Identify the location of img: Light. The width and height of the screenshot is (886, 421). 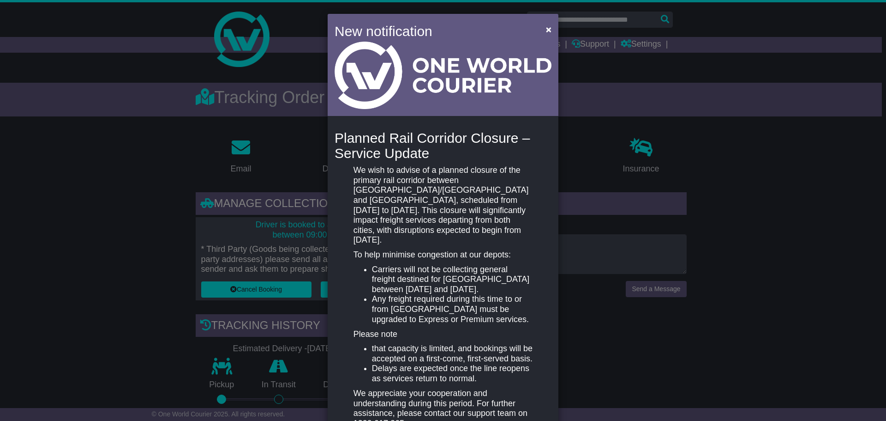
(443, 75).